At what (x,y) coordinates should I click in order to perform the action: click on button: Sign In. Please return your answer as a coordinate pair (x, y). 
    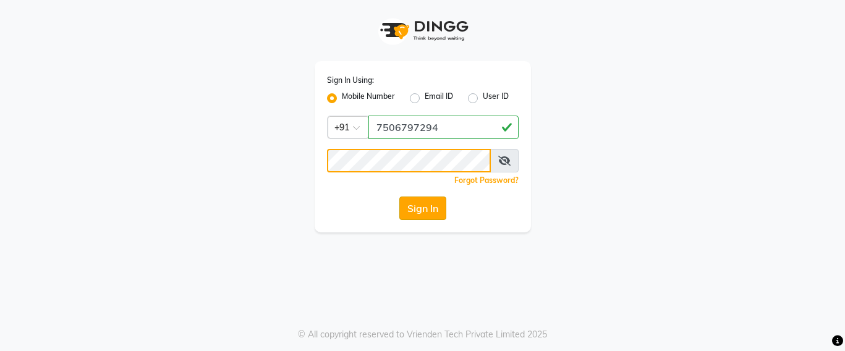
    Looking at the image, I should click on (423, 208).